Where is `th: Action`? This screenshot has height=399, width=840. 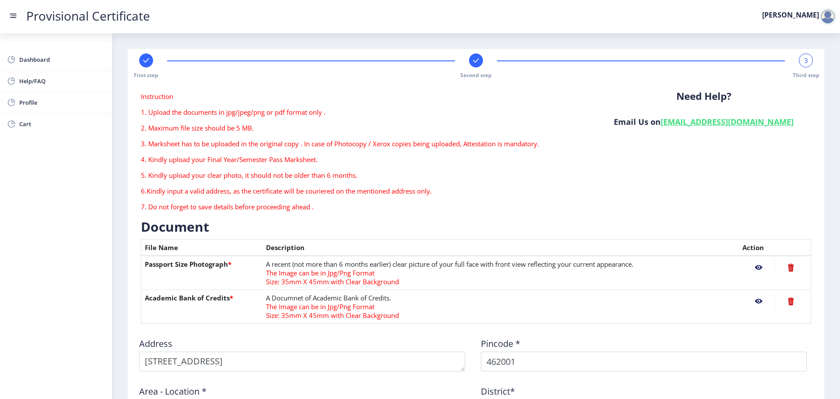 th: Action is located at coordinates (775, 248).